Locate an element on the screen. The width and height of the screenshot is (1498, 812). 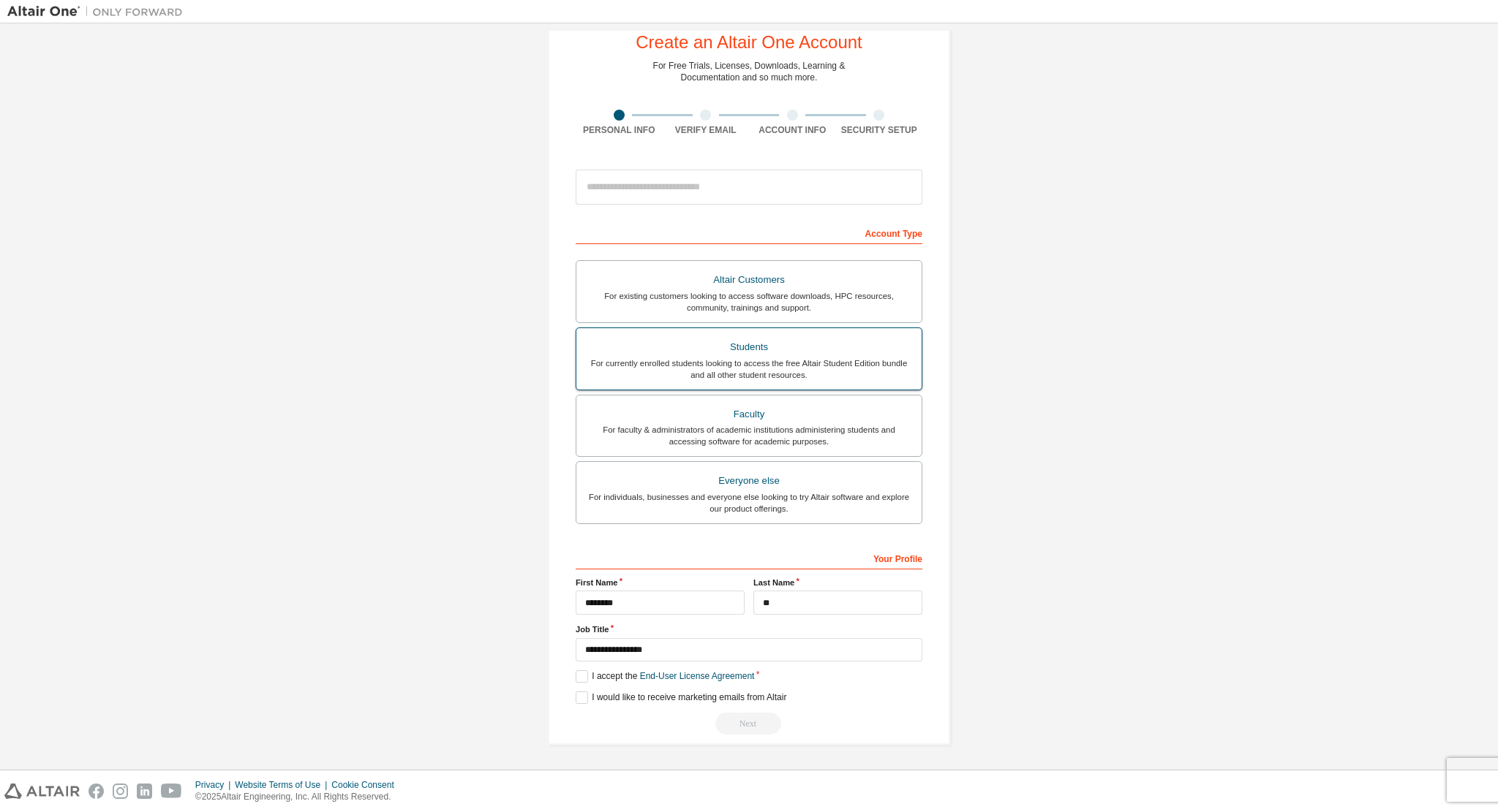
div: For individuals, businesses and everyone else looking to try Altair software and explore our prod... is located at coordinates (749, 503).